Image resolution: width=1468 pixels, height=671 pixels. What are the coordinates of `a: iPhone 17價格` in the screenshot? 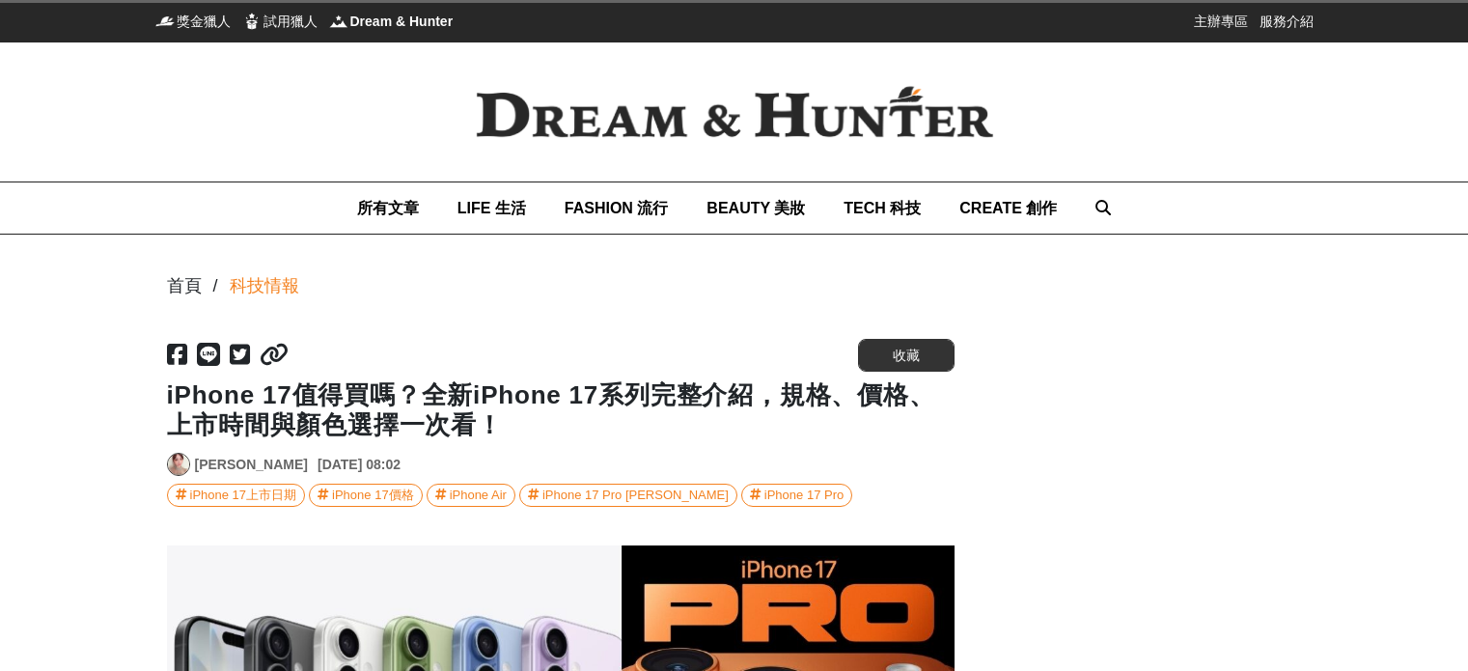 It's located at (366, 495).